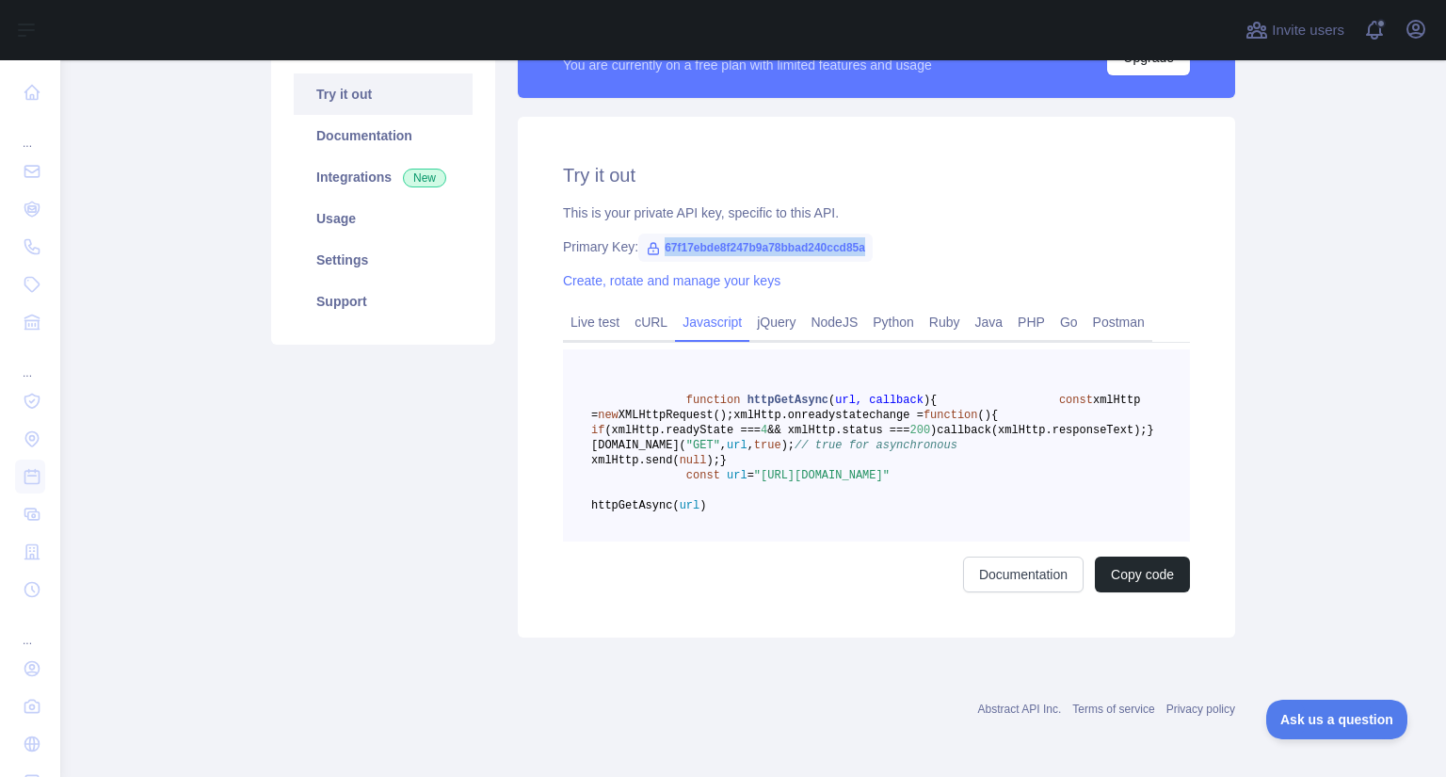 This screenshot has height=777, width=1446. Describe the element at coordinates (755, 248) in the screenshot. I see `span: 67f17ebde8f247b9a78bbad240ccd85a` at that location.